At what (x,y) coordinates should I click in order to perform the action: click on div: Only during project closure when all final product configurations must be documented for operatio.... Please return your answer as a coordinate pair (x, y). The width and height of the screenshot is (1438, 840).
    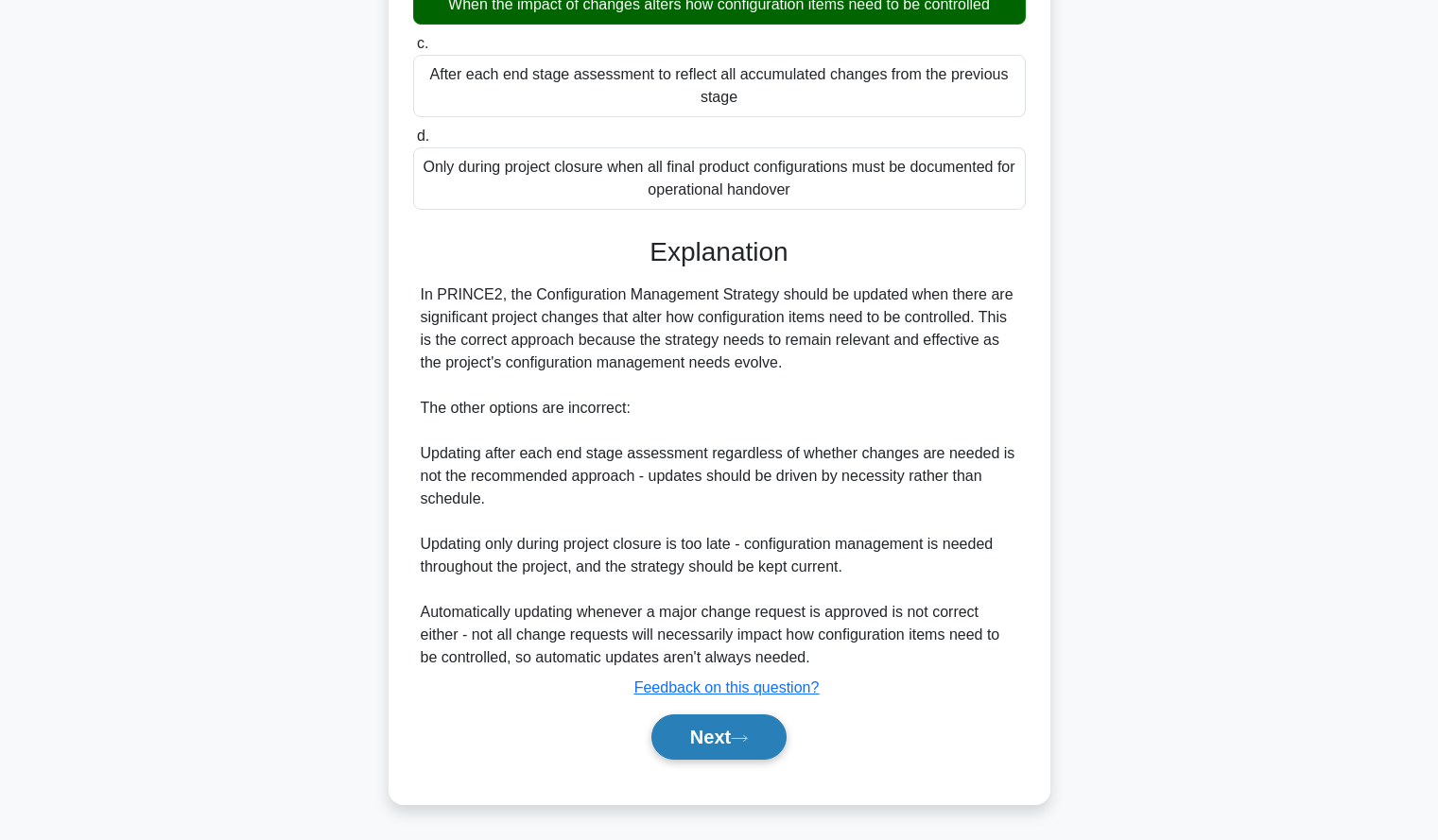
    Looking at the image, I should click on (719, 179).